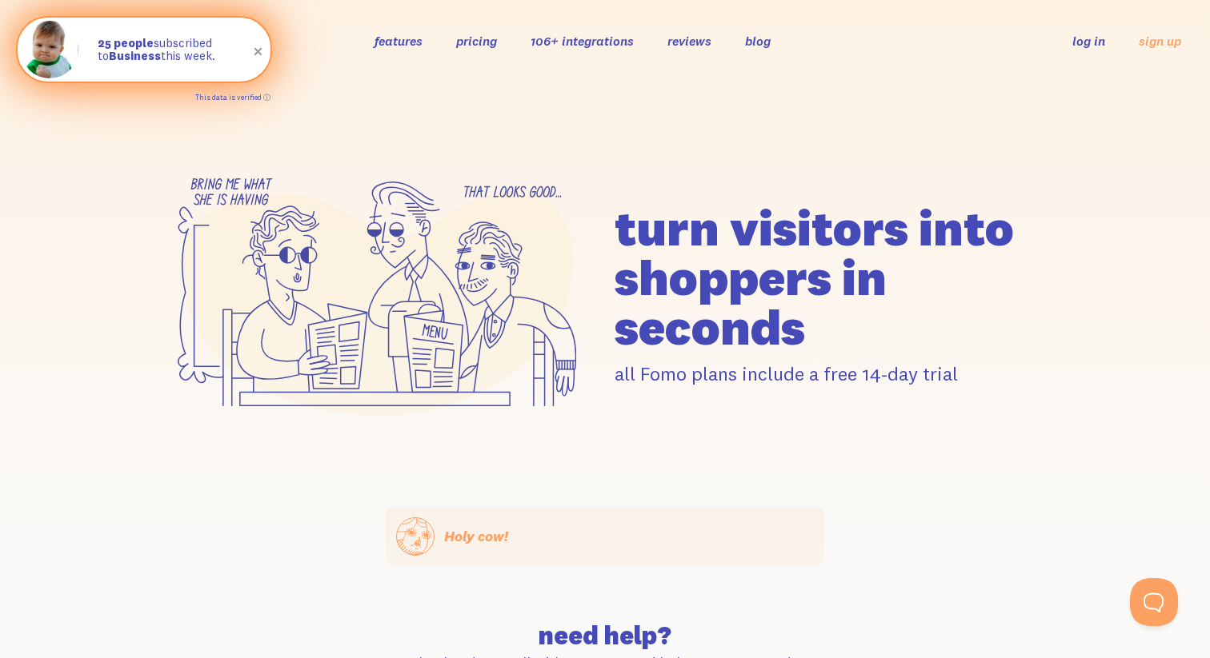 This screenshot has height=658, width=1210. I want to click on a: reviews, so click(689, 41).